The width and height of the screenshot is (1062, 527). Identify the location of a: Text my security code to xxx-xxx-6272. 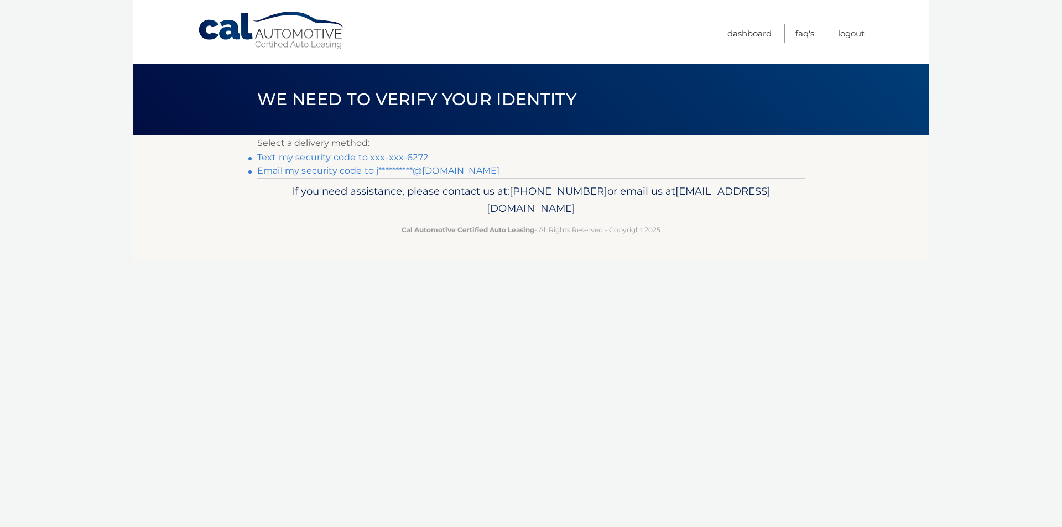
(342, 157).